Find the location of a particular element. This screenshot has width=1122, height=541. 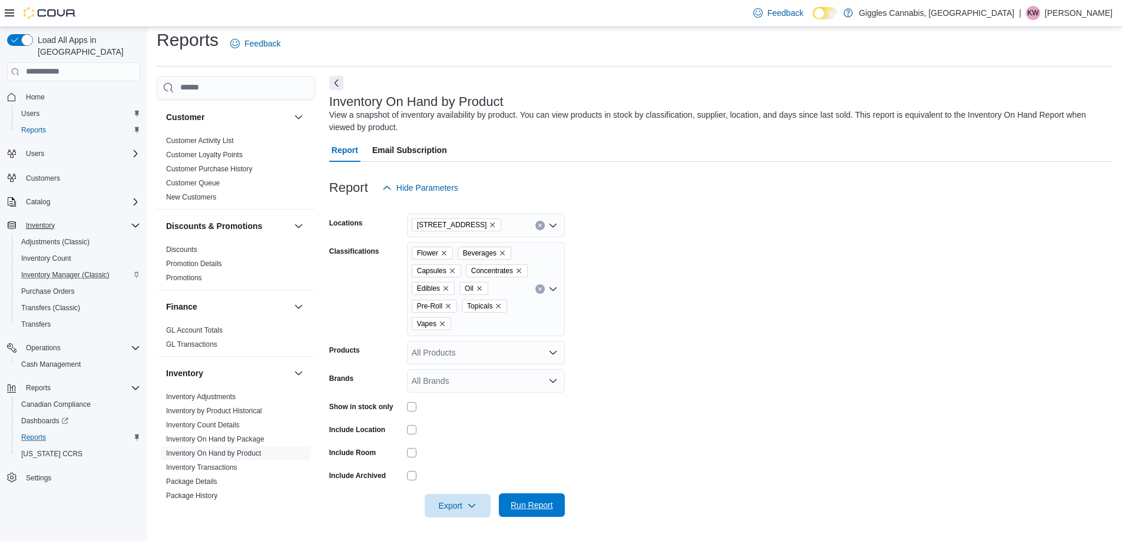

span: Pre-Roll is located at coordinates (429, 306).